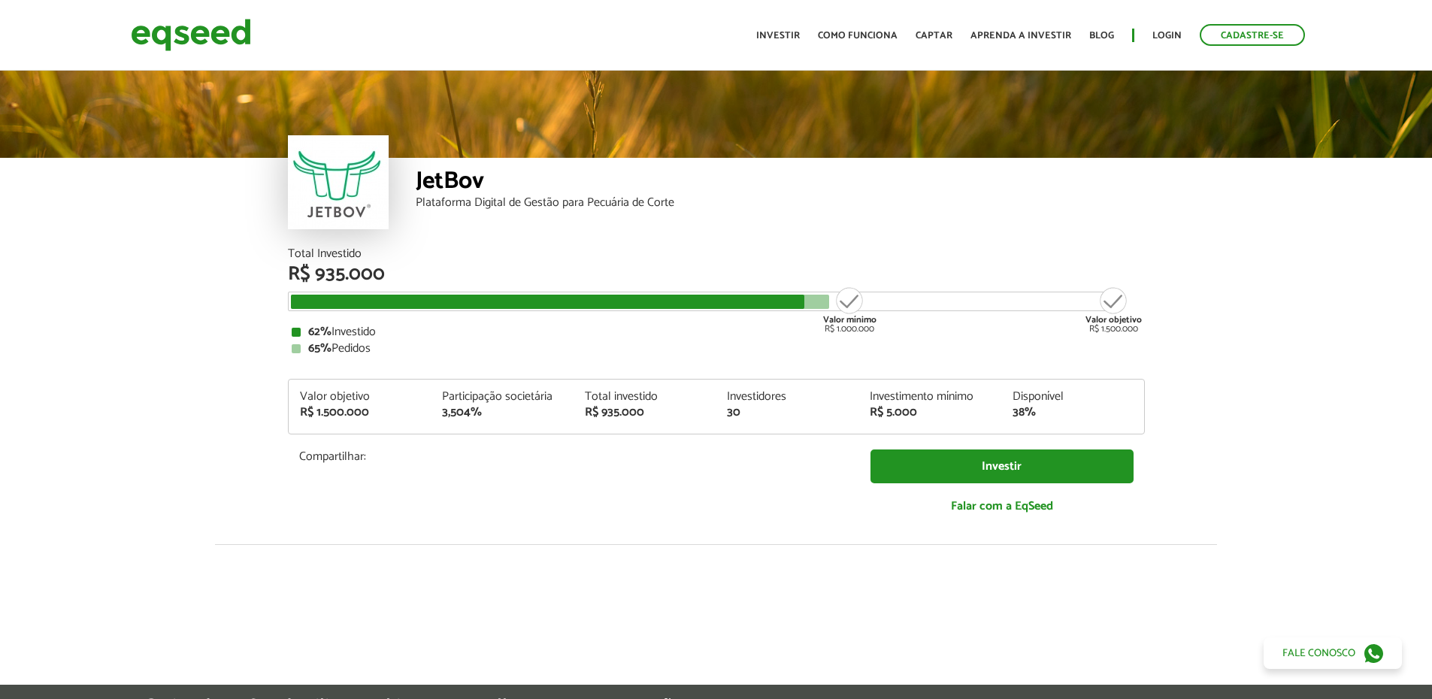 This screenshot has width=1432, height=699. What do you see at coordinates (191, 35) in the screenshot?
I see `img: EqSeed` at bounding box center [191, 35].